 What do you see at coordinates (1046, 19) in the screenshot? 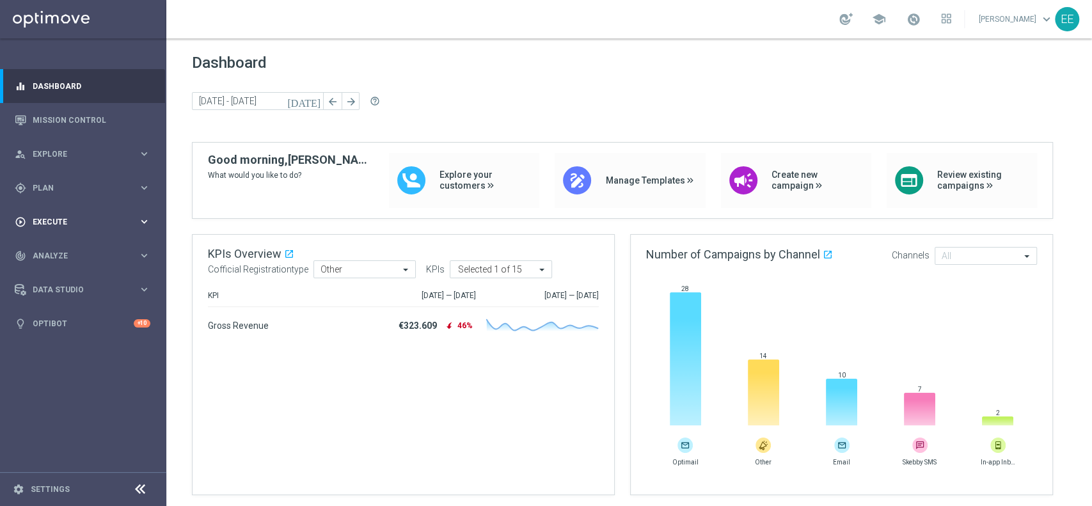
I see `span: keyboard_arrow_down` at bounding box center [1046, 19].